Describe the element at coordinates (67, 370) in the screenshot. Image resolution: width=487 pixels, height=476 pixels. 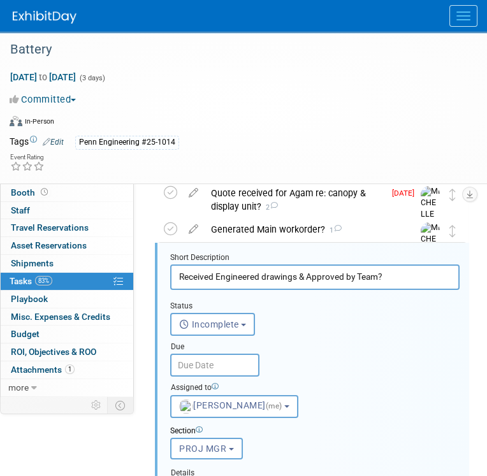
I see `a: Attachments1` at that location.